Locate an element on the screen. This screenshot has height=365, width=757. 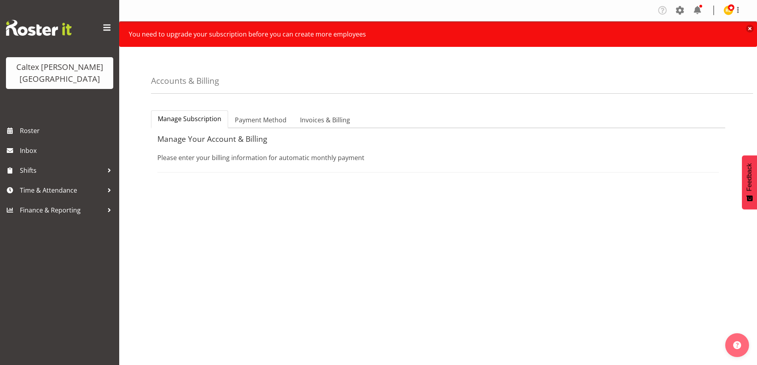
span: Finance & Reporting is located at coordinates (62, 210).